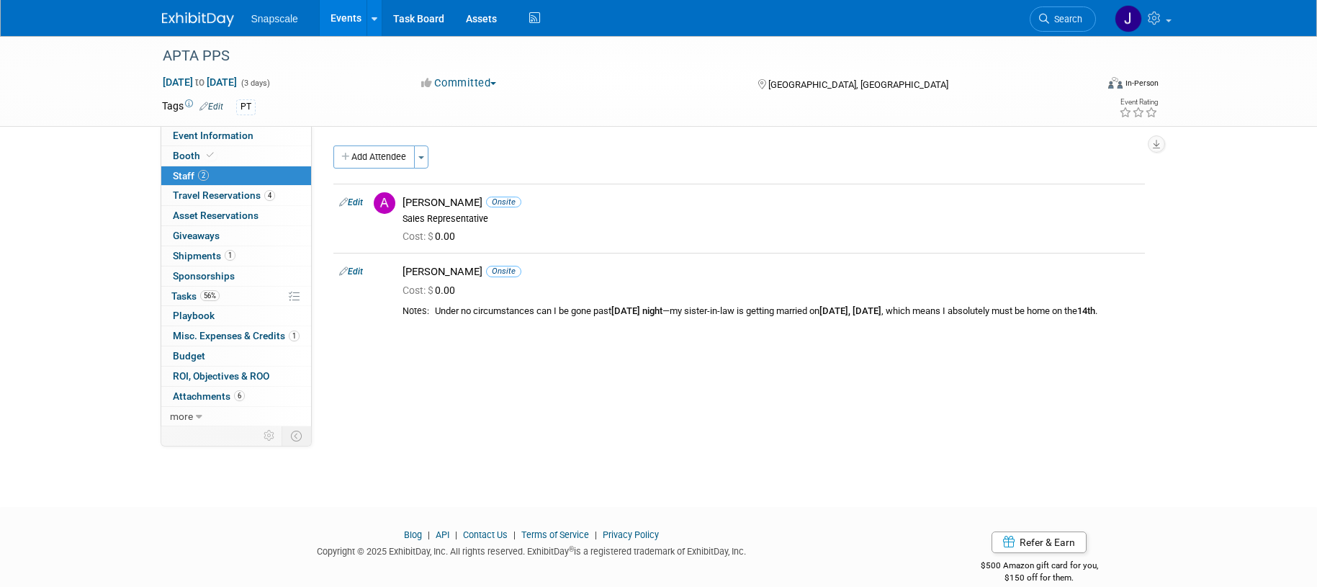 The width and height of the screenshot is (1317, 587). I want to click on a: Misc. Expenses & Credits1, so click(236, 336).